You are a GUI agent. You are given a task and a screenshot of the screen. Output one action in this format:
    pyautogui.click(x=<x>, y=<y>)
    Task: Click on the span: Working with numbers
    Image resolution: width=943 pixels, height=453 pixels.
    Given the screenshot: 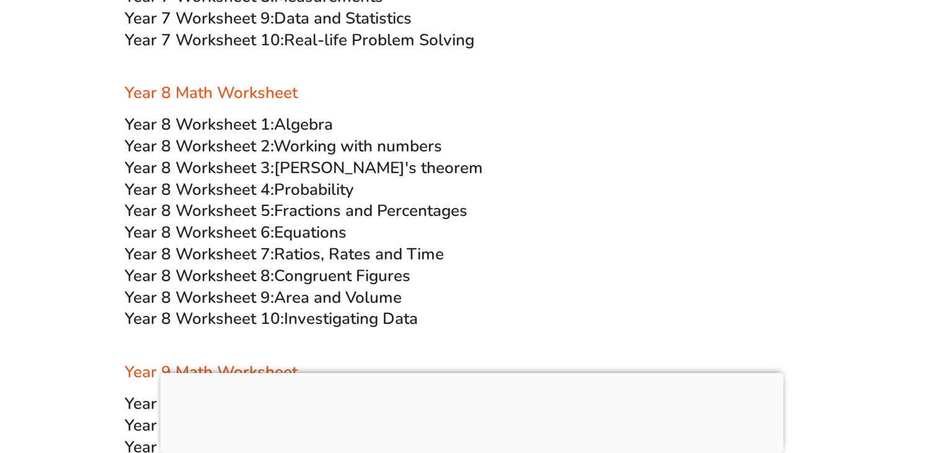 What is the action you would take?
    pyautogui.click(x=358, y=146)
    